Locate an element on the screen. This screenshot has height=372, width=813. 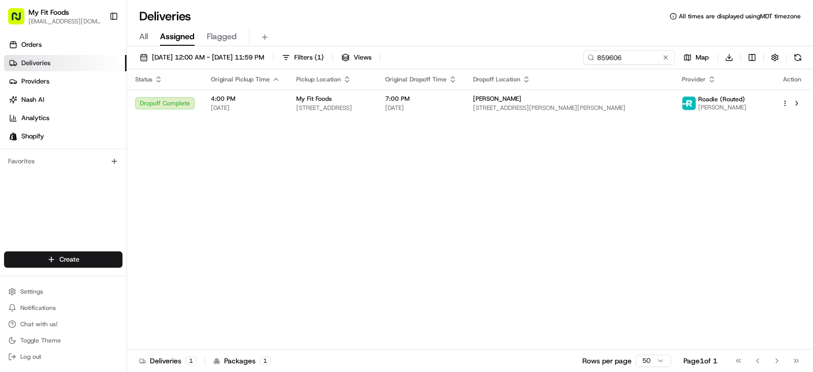
button: Settings is located at coordinates (63, 291).